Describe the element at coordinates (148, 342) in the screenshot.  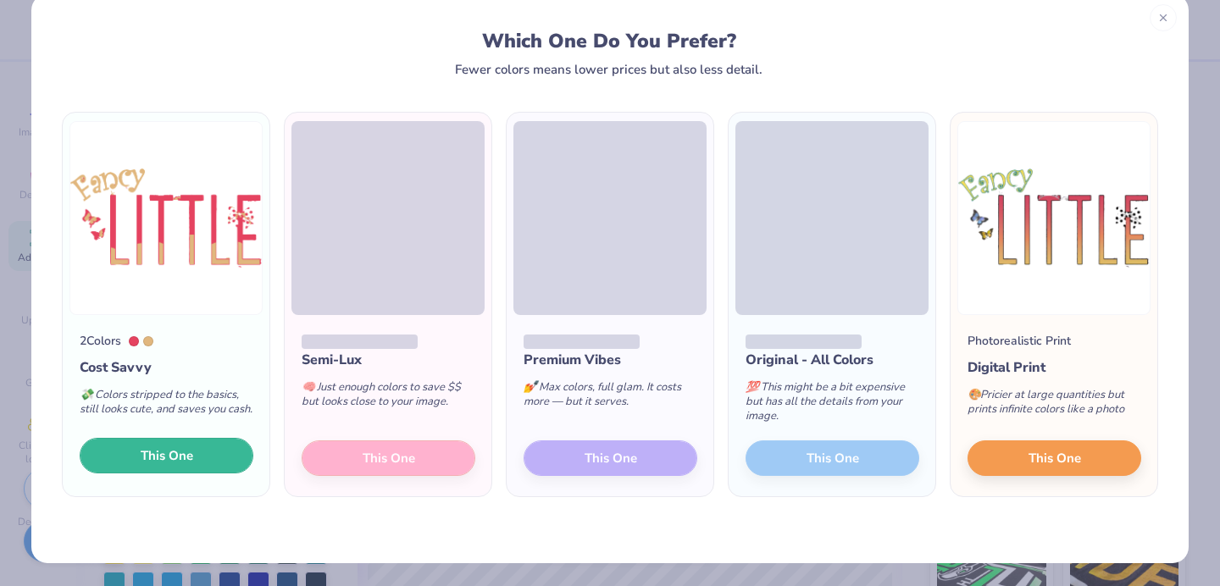
I see `div: 7508 C` at that location.